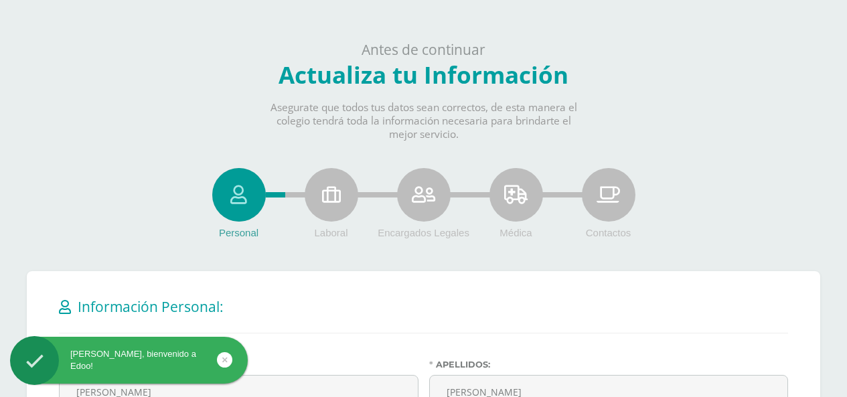 This screenshot has height=397, width=847. Describe the element at coordinates (331, 232) in the screenshot. I see `span: Laboral` at that location.